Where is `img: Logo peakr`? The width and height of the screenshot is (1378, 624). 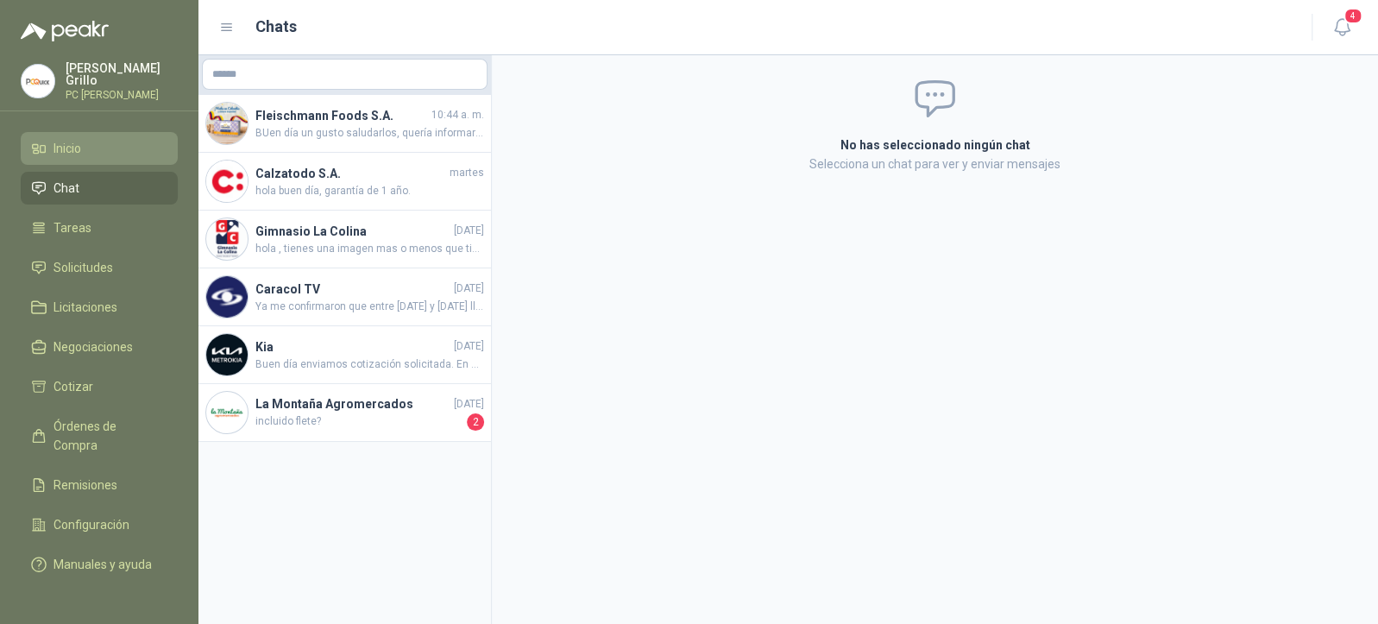
img: Logo peakr is located at coordinates (65, 31).